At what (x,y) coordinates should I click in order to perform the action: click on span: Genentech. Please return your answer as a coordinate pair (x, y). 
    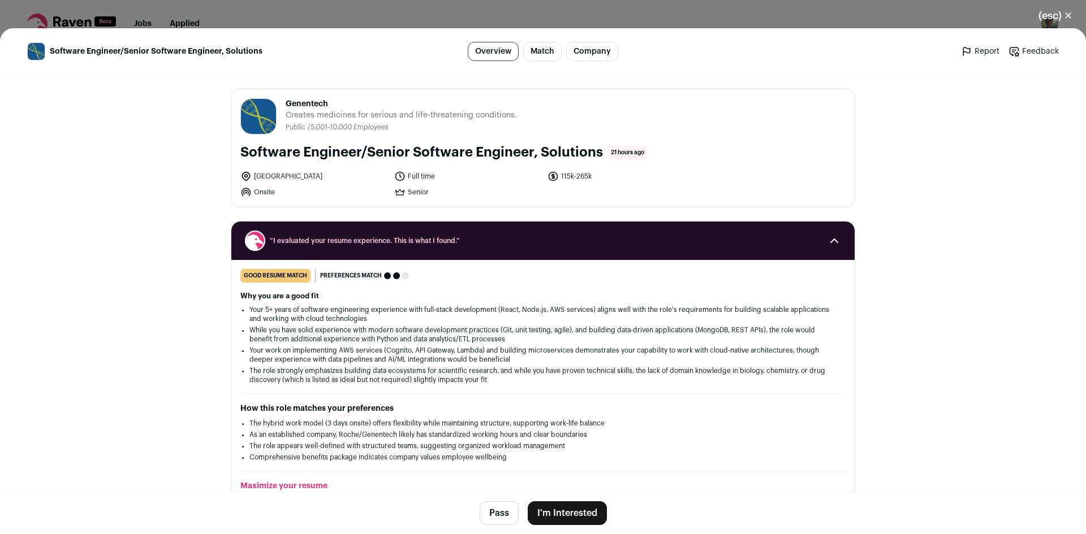
    Looking at the image, I should click on (401, 104).